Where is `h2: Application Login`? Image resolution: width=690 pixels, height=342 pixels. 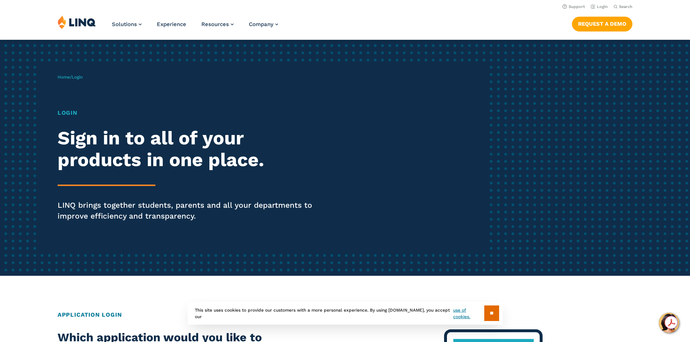
h2: Application Login is located at coordinates (345, 315).